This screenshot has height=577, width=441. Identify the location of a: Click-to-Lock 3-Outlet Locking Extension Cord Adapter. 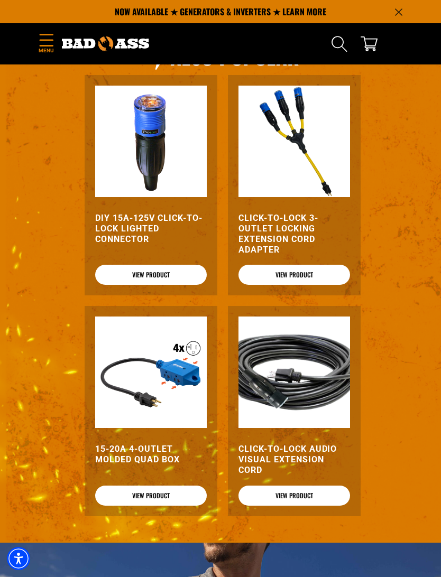
(294, 234).